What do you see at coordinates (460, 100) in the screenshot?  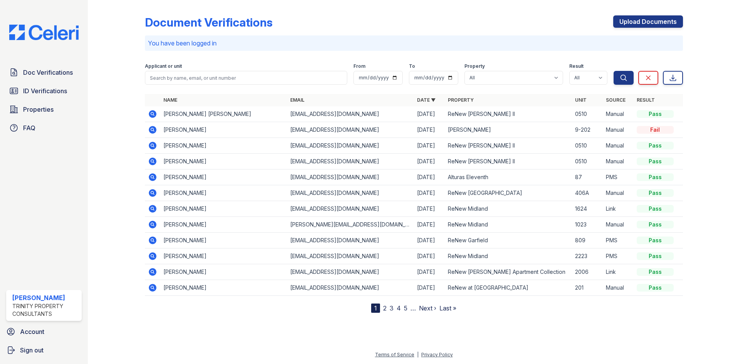 I see `a: Property` at bounding box center [460, 100].